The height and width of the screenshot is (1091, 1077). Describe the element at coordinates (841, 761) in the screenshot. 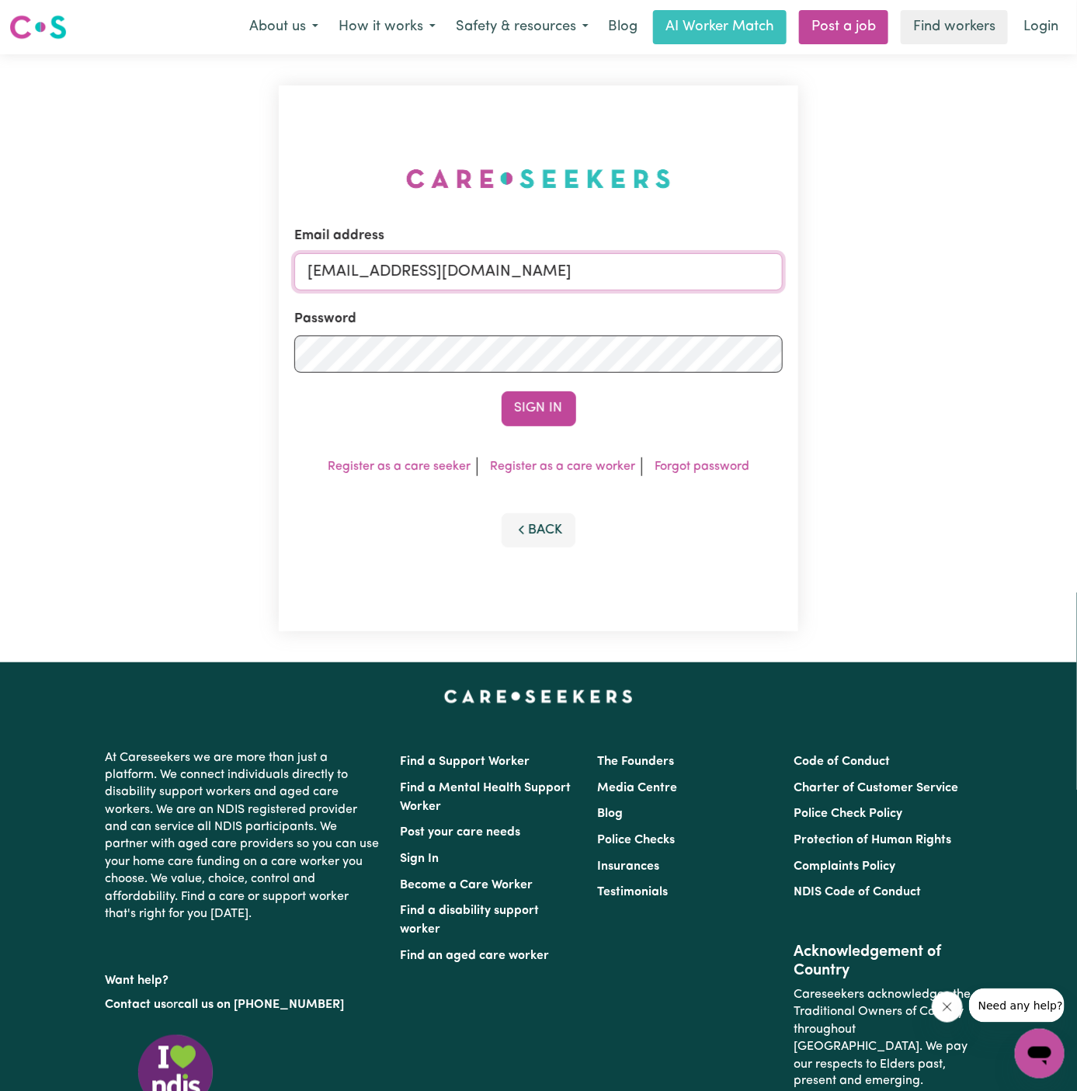

I see `a: Code of Conduct` at that location.